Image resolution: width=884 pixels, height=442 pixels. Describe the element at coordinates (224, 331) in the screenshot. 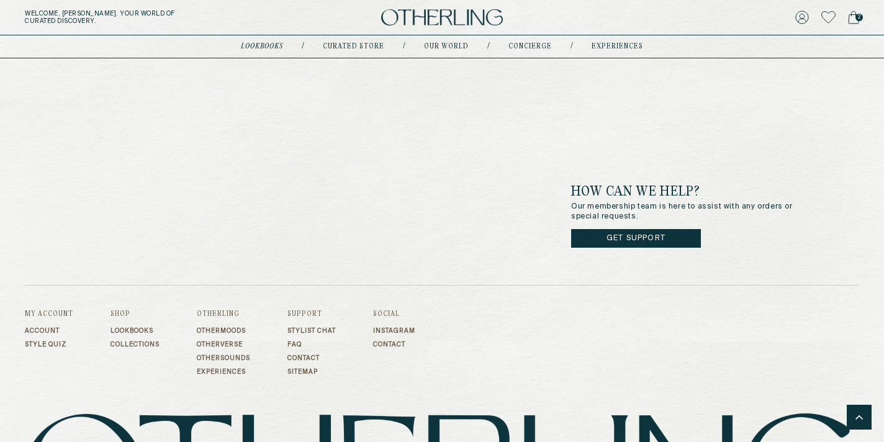

I see `a: Othermoods` at that location.